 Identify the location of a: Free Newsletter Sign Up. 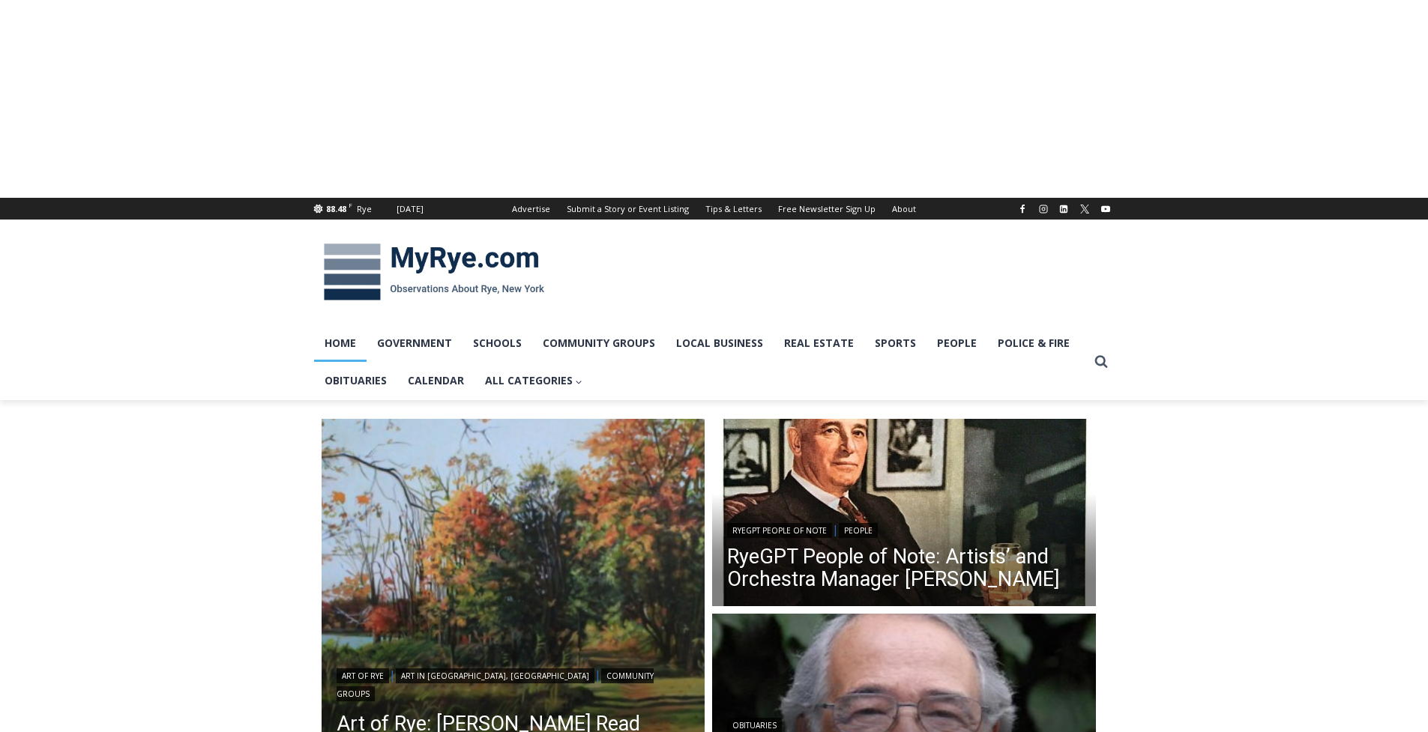
(827, 208).